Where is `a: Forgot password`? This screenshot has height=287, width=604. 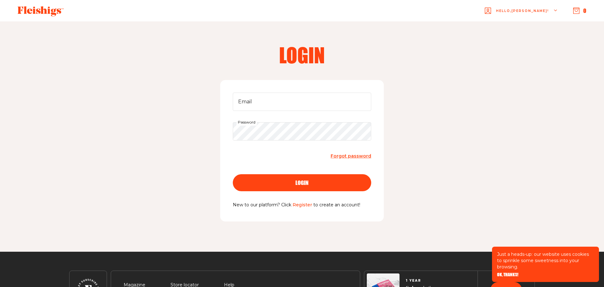 a: Forgot password is located at coordinates (351, 156).